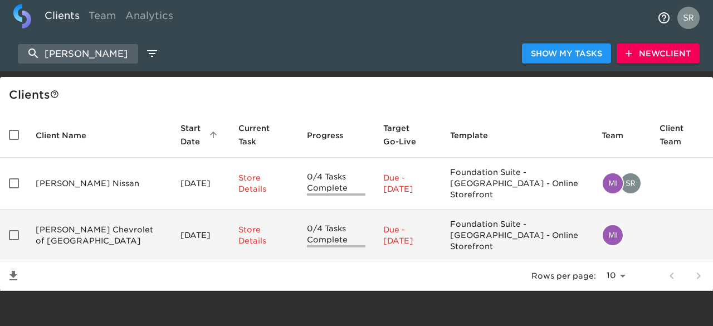 The width and height of the screenshot is (713, 326). Describe the element at coordinates (332, 135) in the screenshot. I see `span: Progress` at that location.